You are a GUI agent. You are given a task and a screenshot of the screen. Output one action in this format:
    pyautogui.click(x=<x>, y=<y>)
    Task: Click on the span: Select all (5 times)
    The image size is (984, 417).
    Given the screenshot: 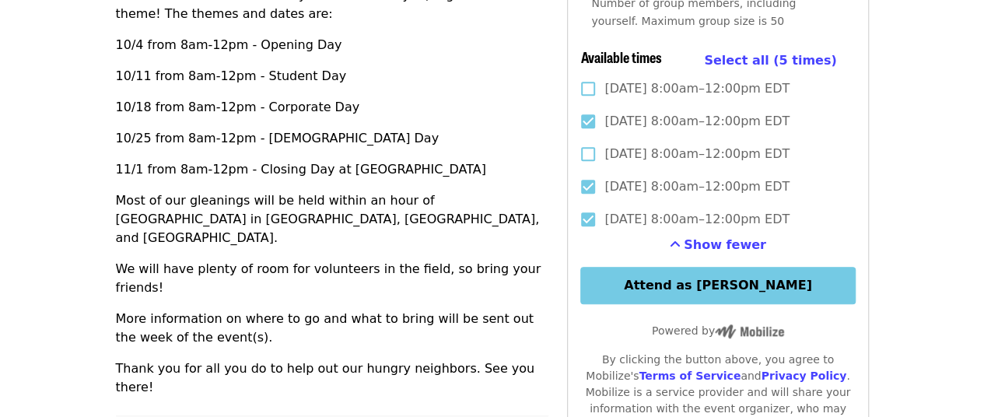 What is the action you would take?
    pyautogui.click(x=770, y=60)
    